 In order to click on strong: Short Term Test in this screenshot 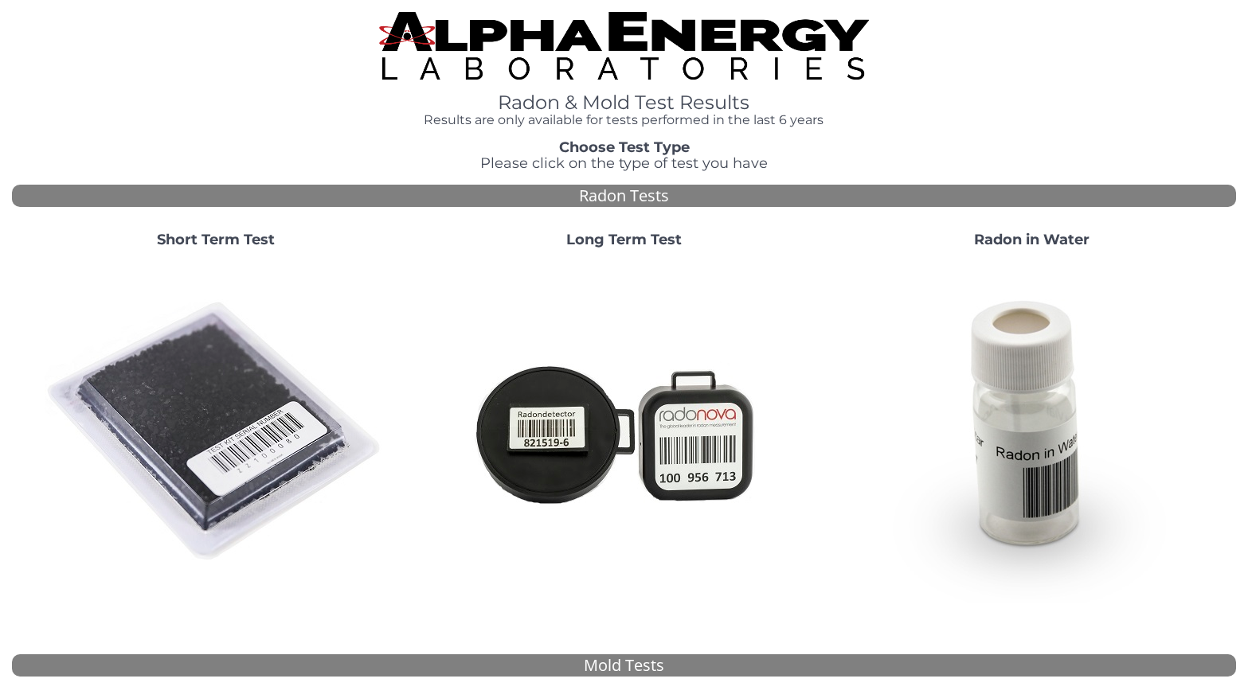, I will do `click(216, 240)`.